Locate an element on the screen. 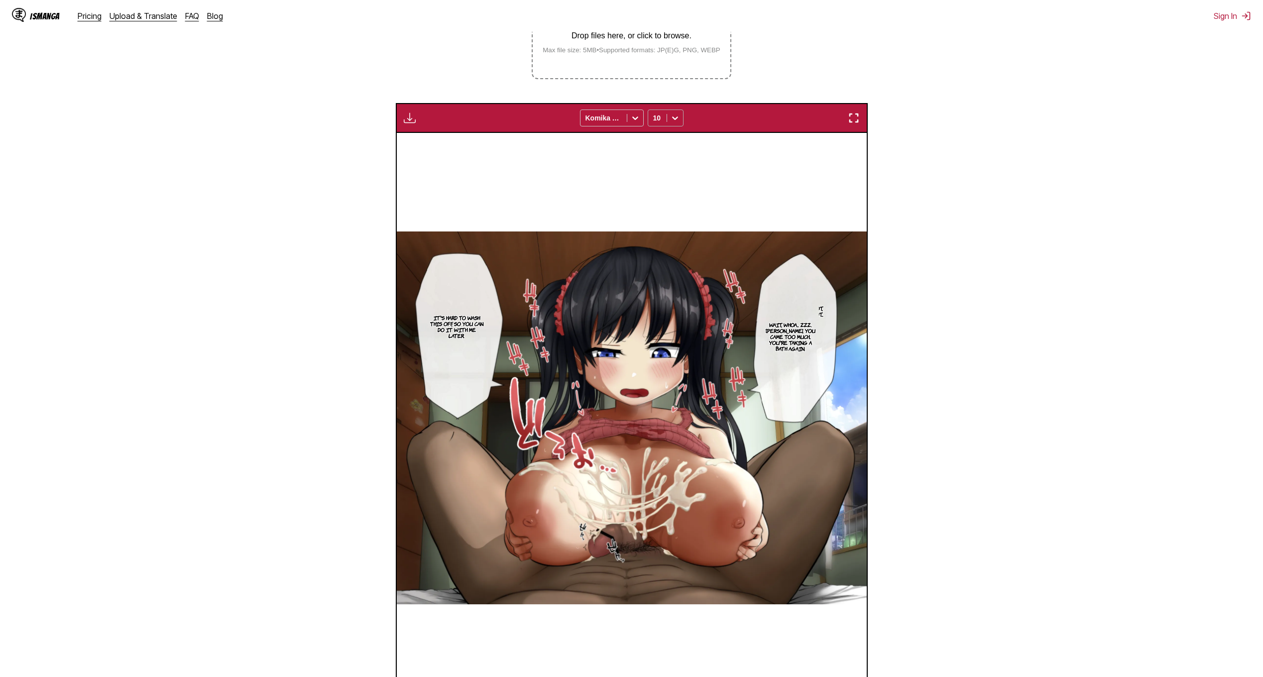 This screenshot has height=677, width=1263. img: Enter fullscreen is located at coordinates (854, 118).